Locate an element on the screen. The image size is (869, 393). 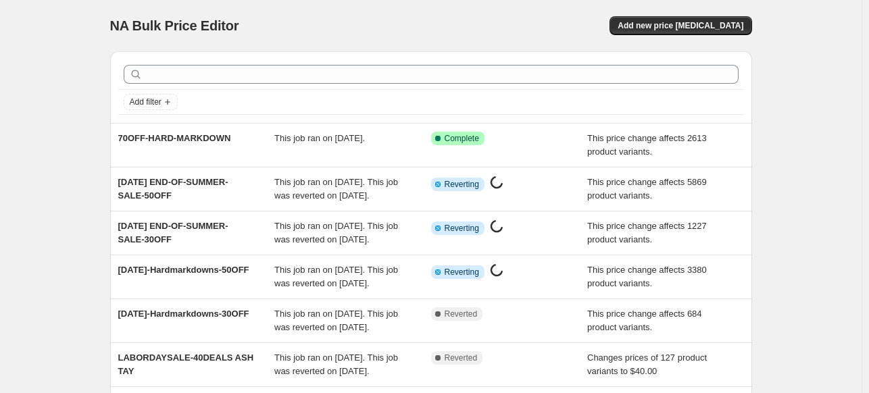
span: Changes prices of 127 product variants to $40.00 is located at coordinates (647, 364).